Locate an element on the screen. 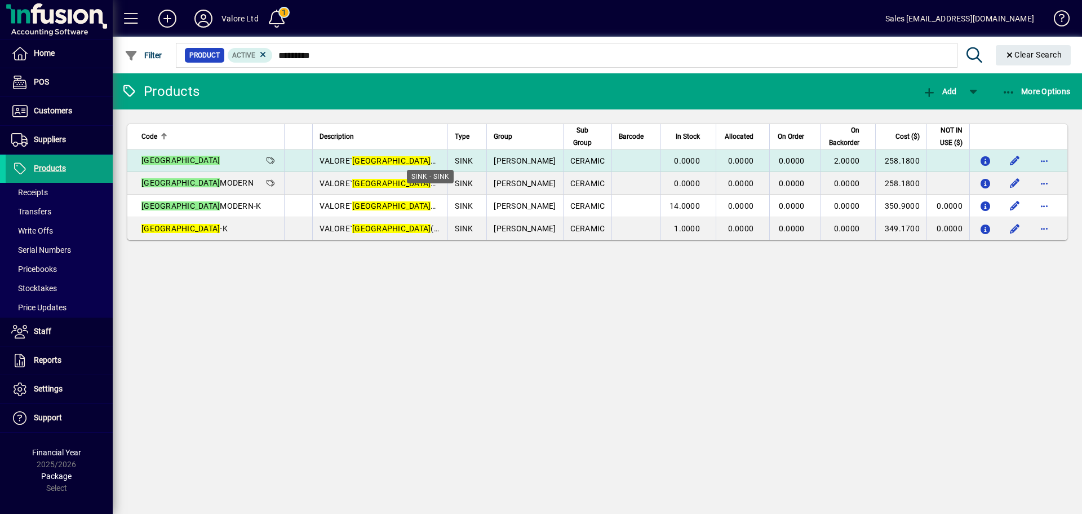 This screenshot has width=1082, height=514. span: Settings is located at coordinates (48, 388).